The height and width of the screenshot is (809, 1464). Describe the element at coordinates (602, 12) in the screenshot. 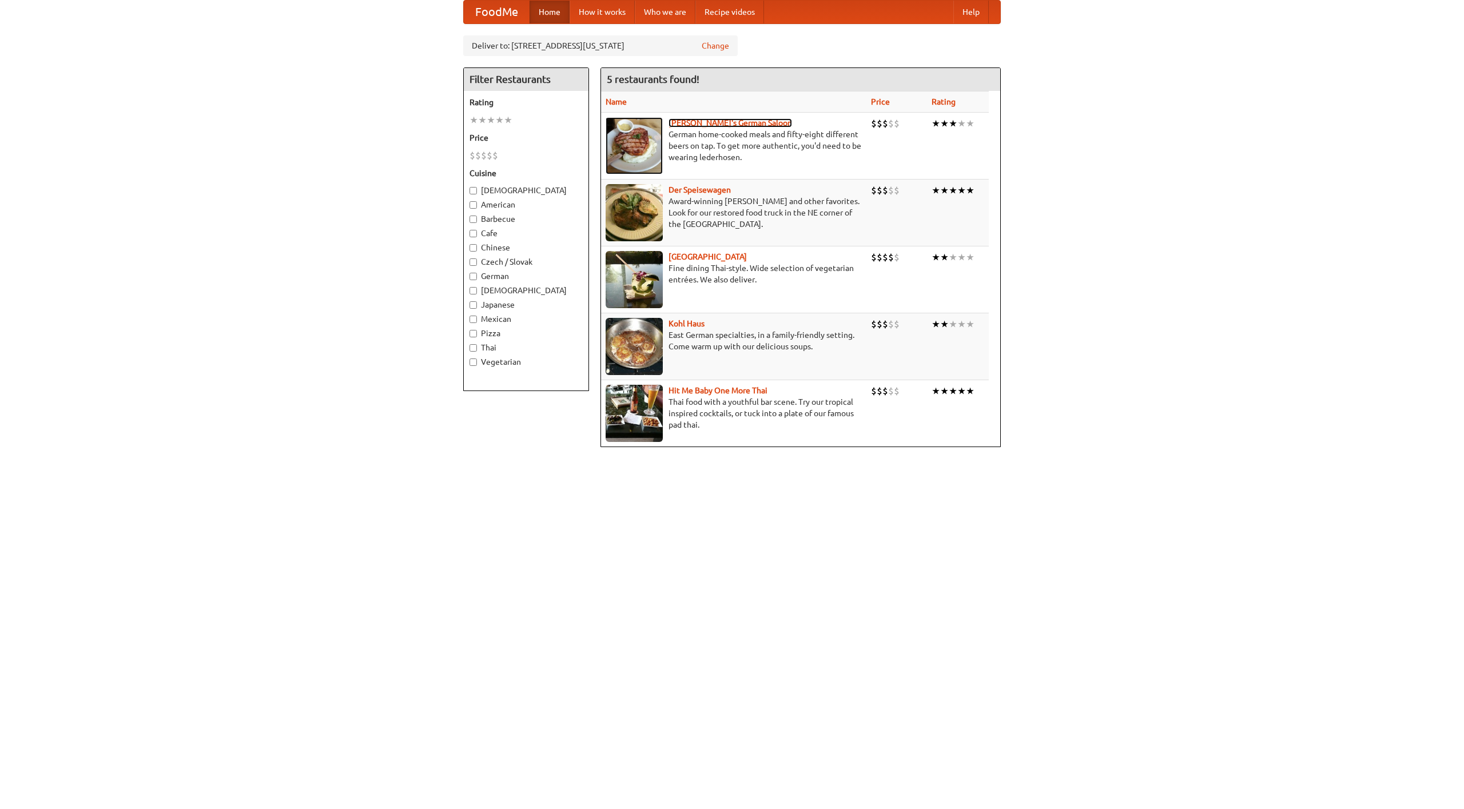

I see `a: How it works` at that location.